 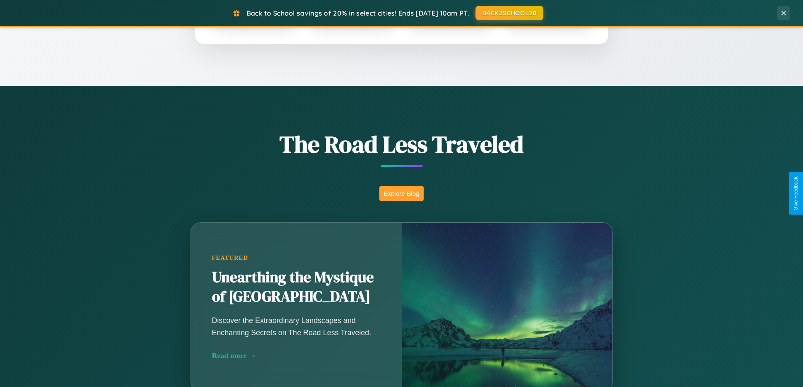 What do you see at coordinates (509, 13) in the screenshot?
I see `button: BACK2SCHOOL20` at bounding box center [509, 13].